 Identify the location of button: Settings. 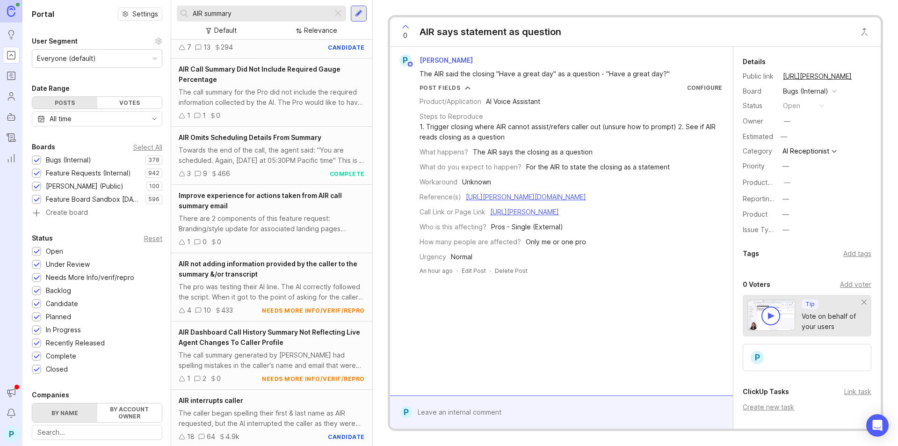
(140, 14).